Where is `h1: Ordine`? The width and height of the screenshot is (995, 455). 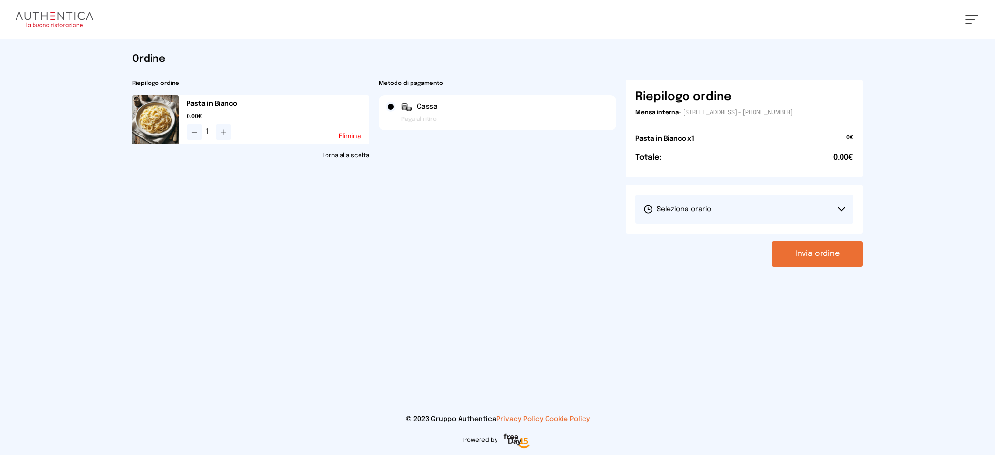 h1: Ordine is located at coordinates (498, 59).